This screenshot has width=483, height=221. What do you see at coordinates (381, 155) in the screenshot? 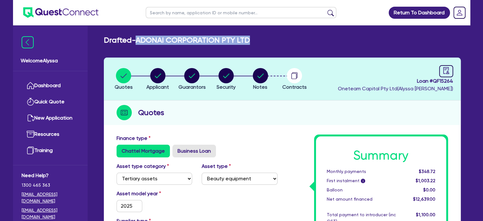
I see `h1: Summary` at bounding box center [381, 155].